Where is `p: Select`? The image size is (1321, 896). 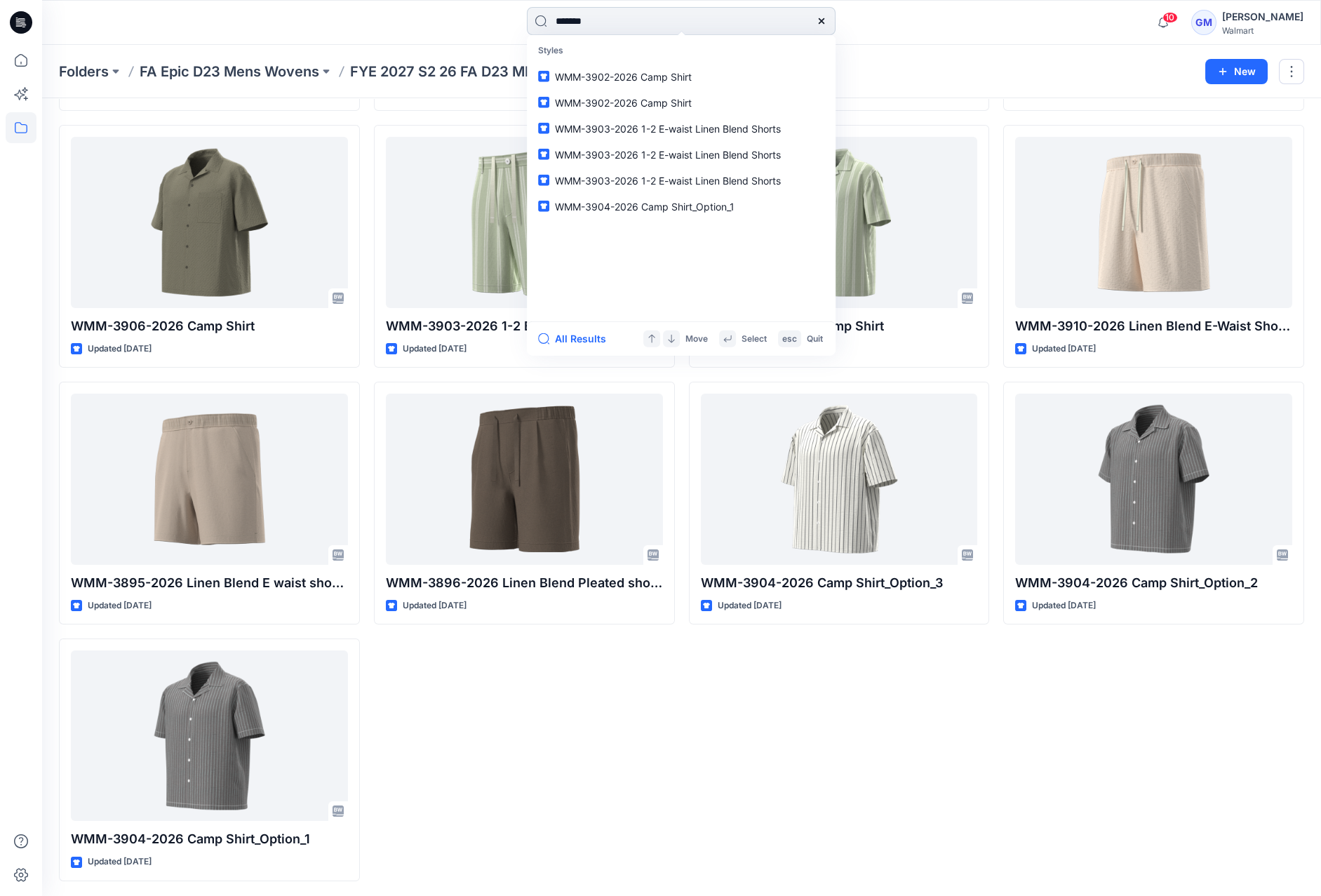
p: Select is located at coordinates (754, 338).